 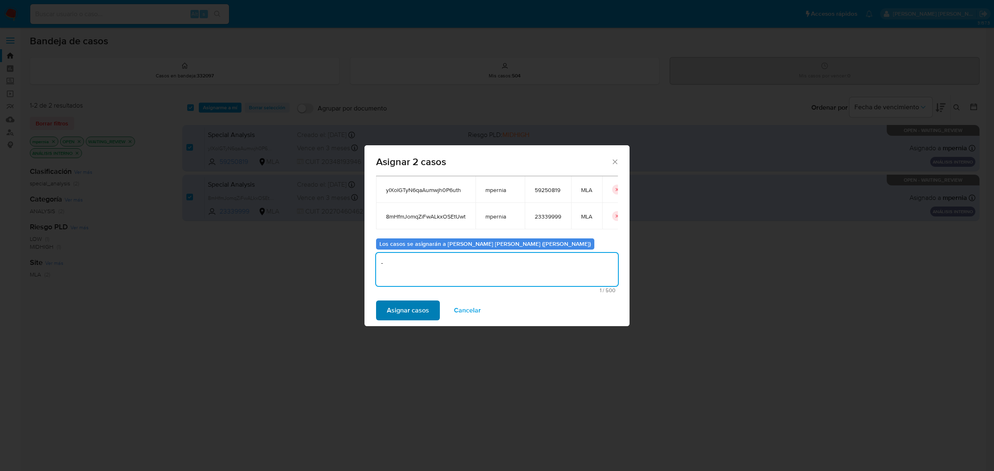 What do you see at coordinates (426, 190) in the screenshot?
I see `span: yIXolGTyN6qaAumwjh0P6uth` at bounding box center [426, 190].